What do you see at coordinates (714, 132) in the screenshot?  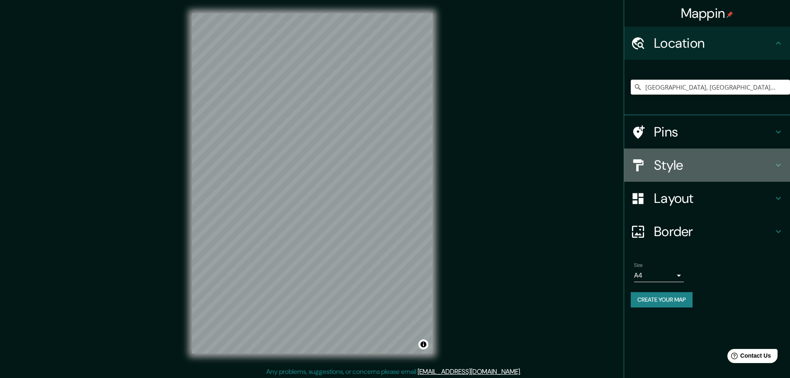 I see `h4: Pins` at bounding box center [714, 132].